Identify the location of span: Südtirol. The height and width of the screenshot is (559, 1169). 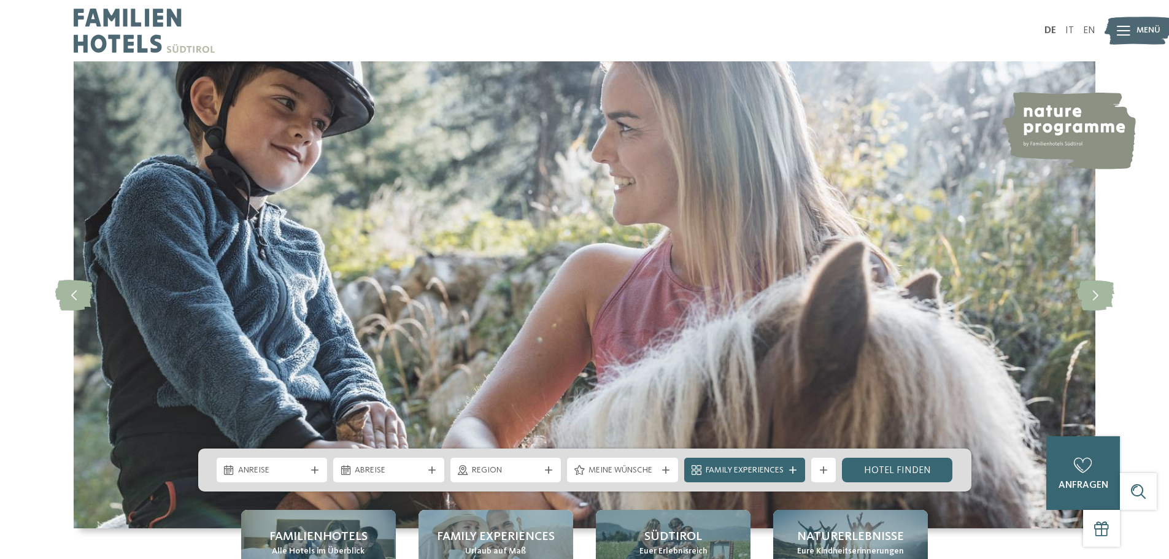
(673, 537).